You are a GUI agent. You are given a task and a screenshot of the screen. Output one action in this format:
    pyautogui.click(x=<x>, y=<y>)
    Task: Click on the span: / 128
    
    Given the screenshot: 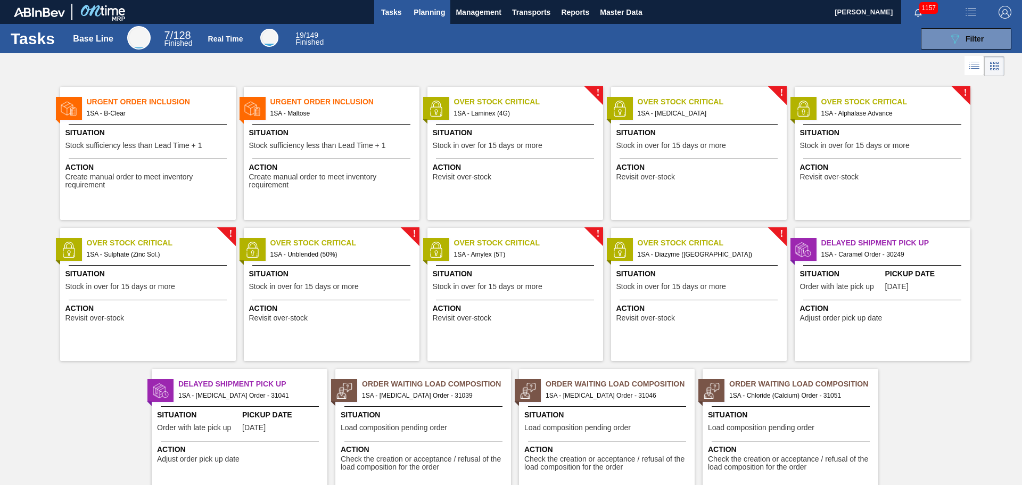 What is the action you would take?
    pyautogui.click(x=178, y=35)
    